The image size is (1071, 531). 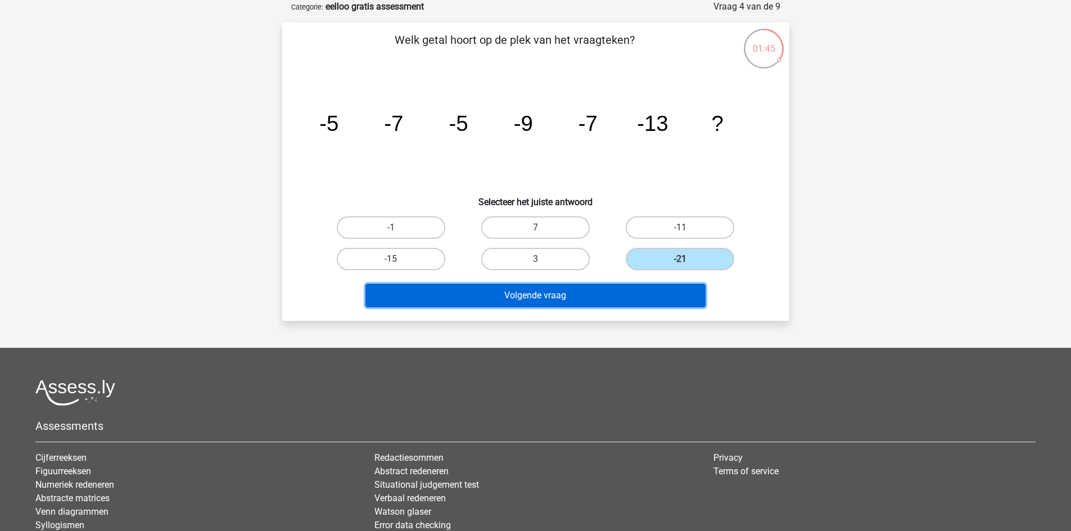 What do you see at coordinates (412, 471) in the screenshot?
I see `a: Abstract redeneren` at bounding box center [412, 471].